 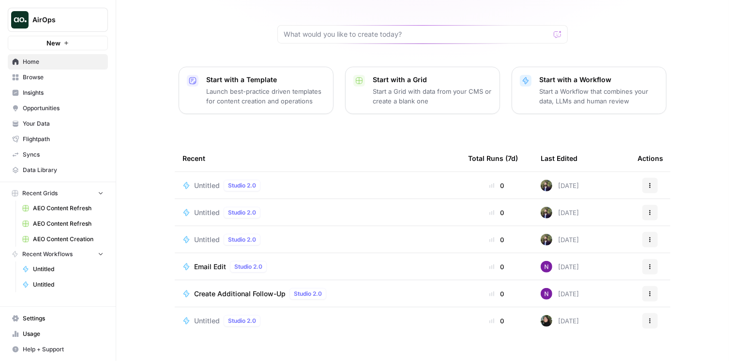 I want to click on a: Usage, so click(x=58, y=334).